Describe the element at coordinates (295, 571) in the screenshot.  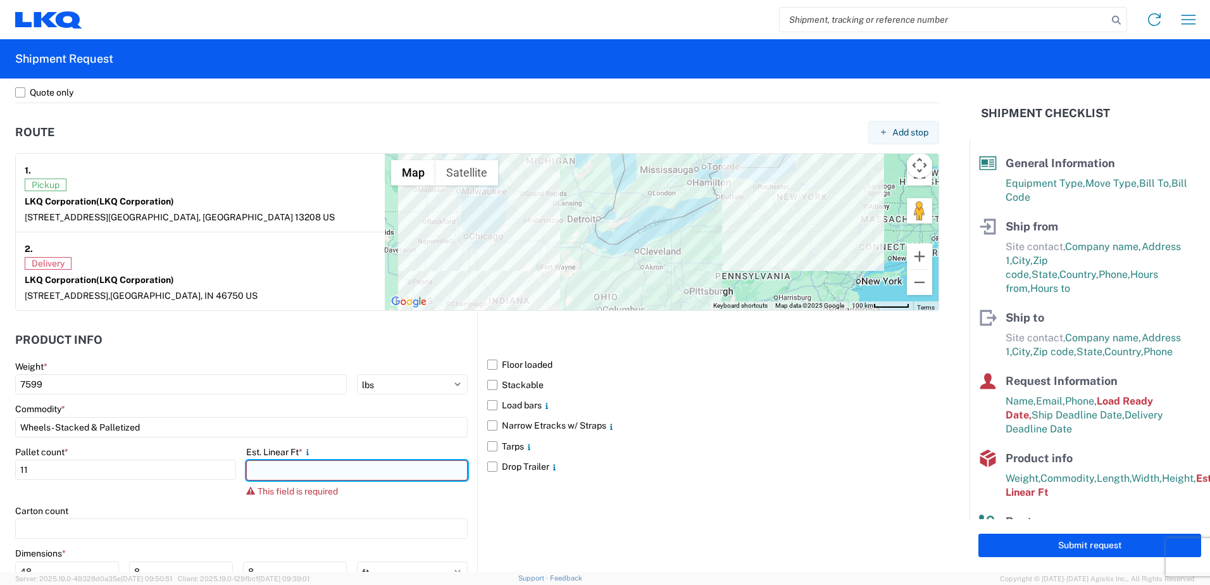
I see `input: H` at that location.